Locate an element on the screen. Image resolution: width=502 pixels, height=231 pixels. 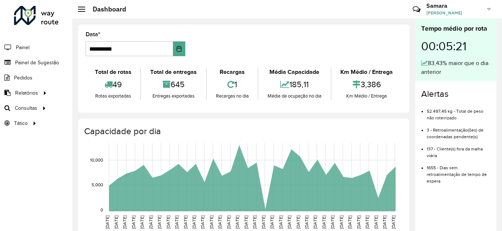
text: 5,000 is located at coordinates (97, 184).